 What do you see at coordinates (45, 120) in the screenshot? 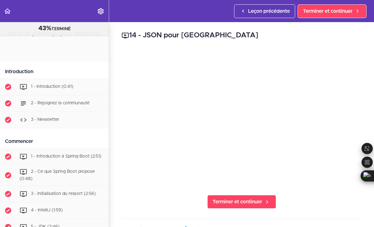
I see `font: 3 - Newsletter` at bounding box center [45, 120].